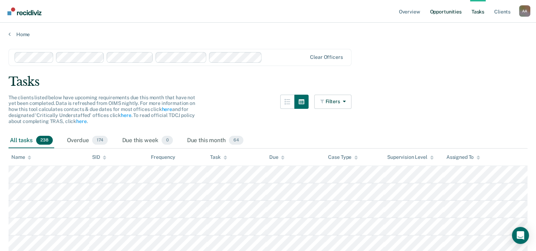 This screenshot has height=251, width=536. Describe the element at coordinates (167, 140) in the screenshot. I see `span: 0` at that location.